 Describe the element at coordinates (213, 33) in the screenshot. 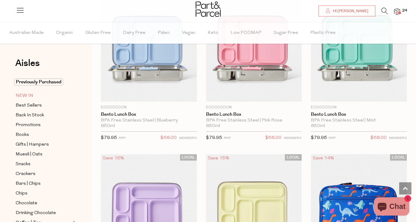

I see `span: Keto` at that location.